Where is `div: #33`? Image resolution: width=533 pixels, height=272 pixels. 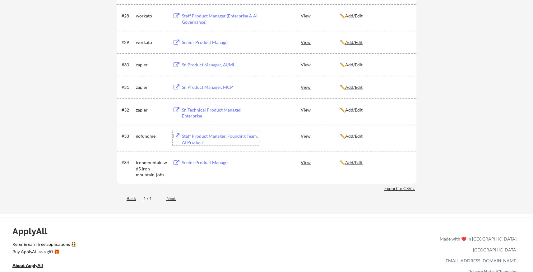
div: #33 is located at coordinates (128, 136).